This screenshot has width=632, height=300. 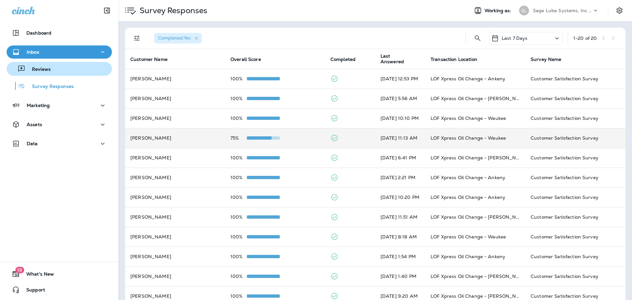 I want to click on button: Assets, so click(x=59, y=124).